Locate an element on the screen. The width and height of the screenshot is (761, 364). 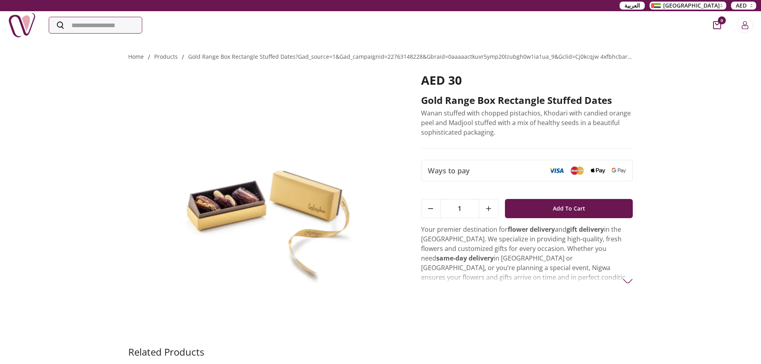
img: Nigwa-uae-gifts is located at coordinates (22, 25).